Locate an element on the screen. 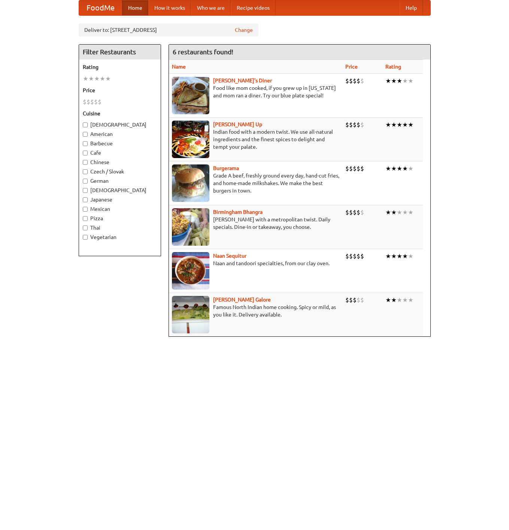 The height and width of the screenshot is (530, 509). label: German is located at coordinates (120, 181).